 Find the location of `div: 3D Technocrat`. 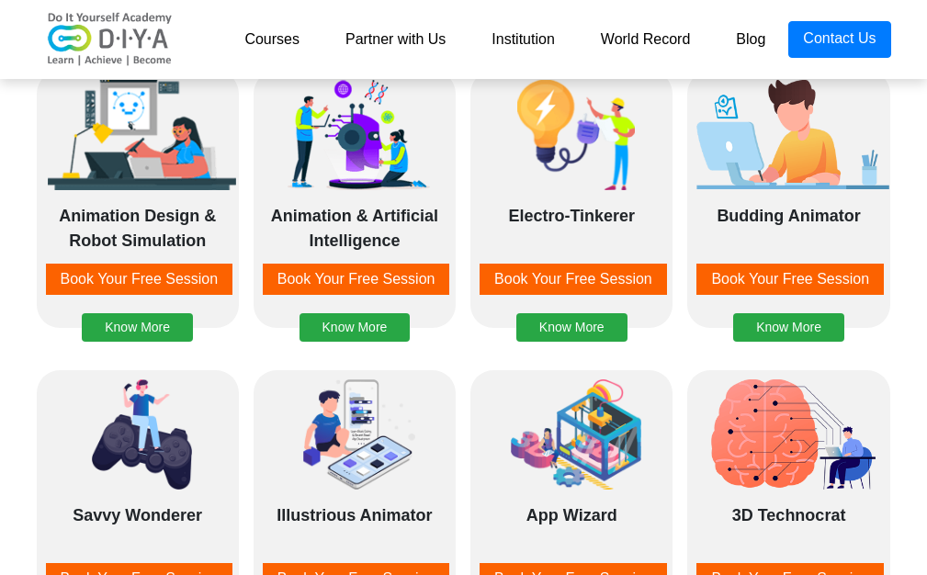

div: 3D Technocrat is located at coordinates (788, 526).